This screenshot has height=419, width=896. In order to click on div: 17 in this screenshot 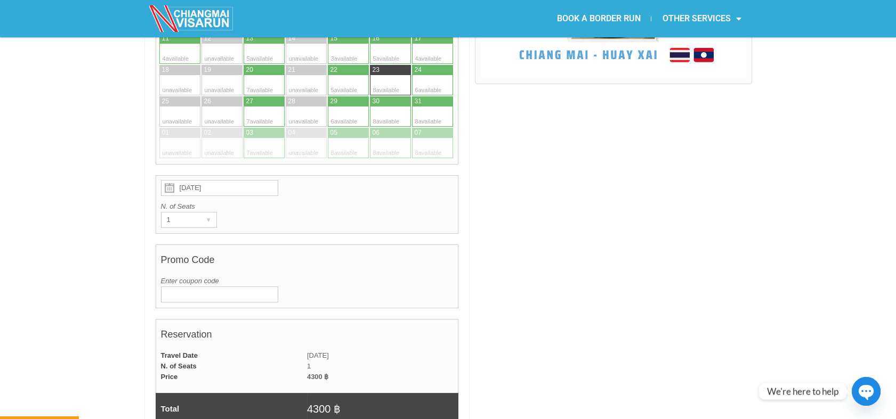, I will do `click(418, 38)`.